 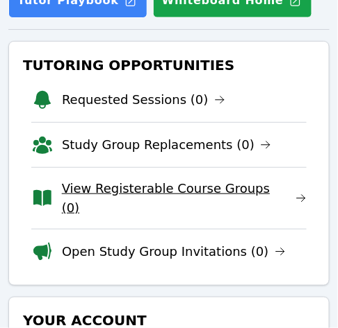 What do you see at coordinates (184, 199) in the screenshot?
I see `a: View Registerable Course Groups (0)` at bounding box center [184, 199].